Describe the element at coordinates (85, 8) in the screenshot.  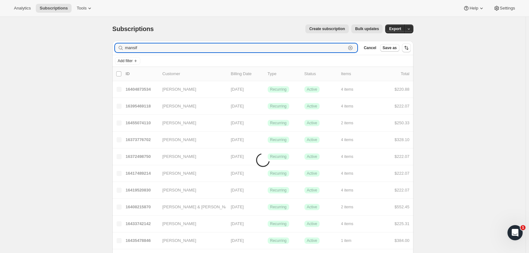
I see `button: Tools` at that location.